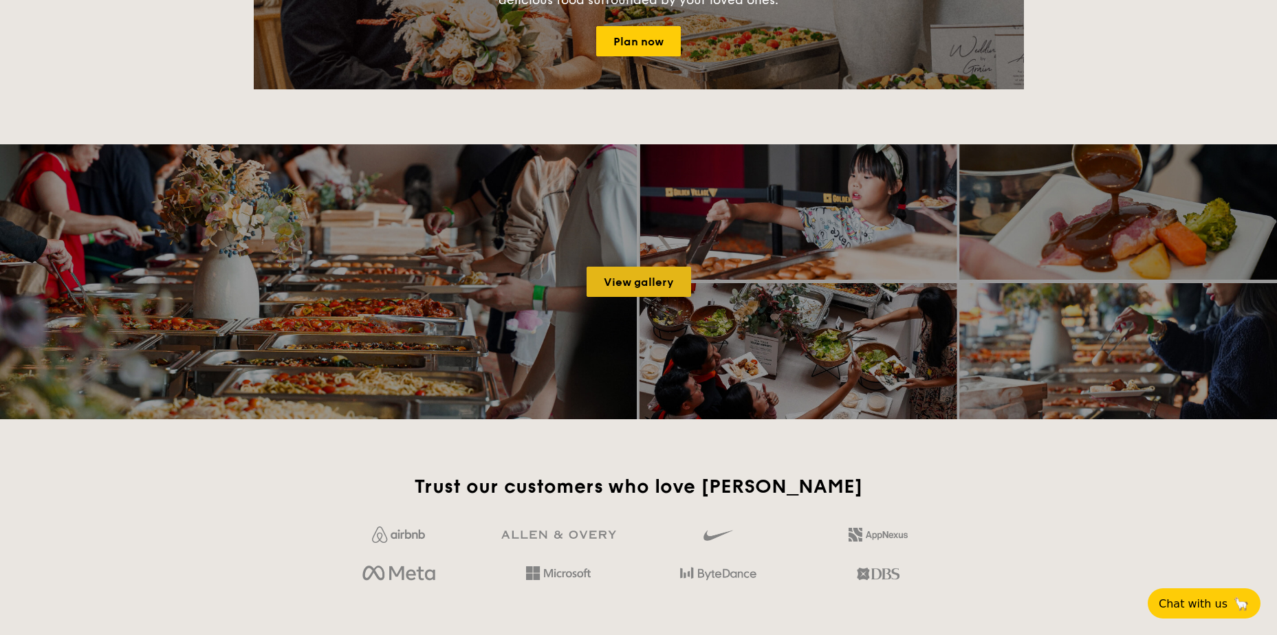  I want to click on img: meta.d311700b.png, so click(398, 574).